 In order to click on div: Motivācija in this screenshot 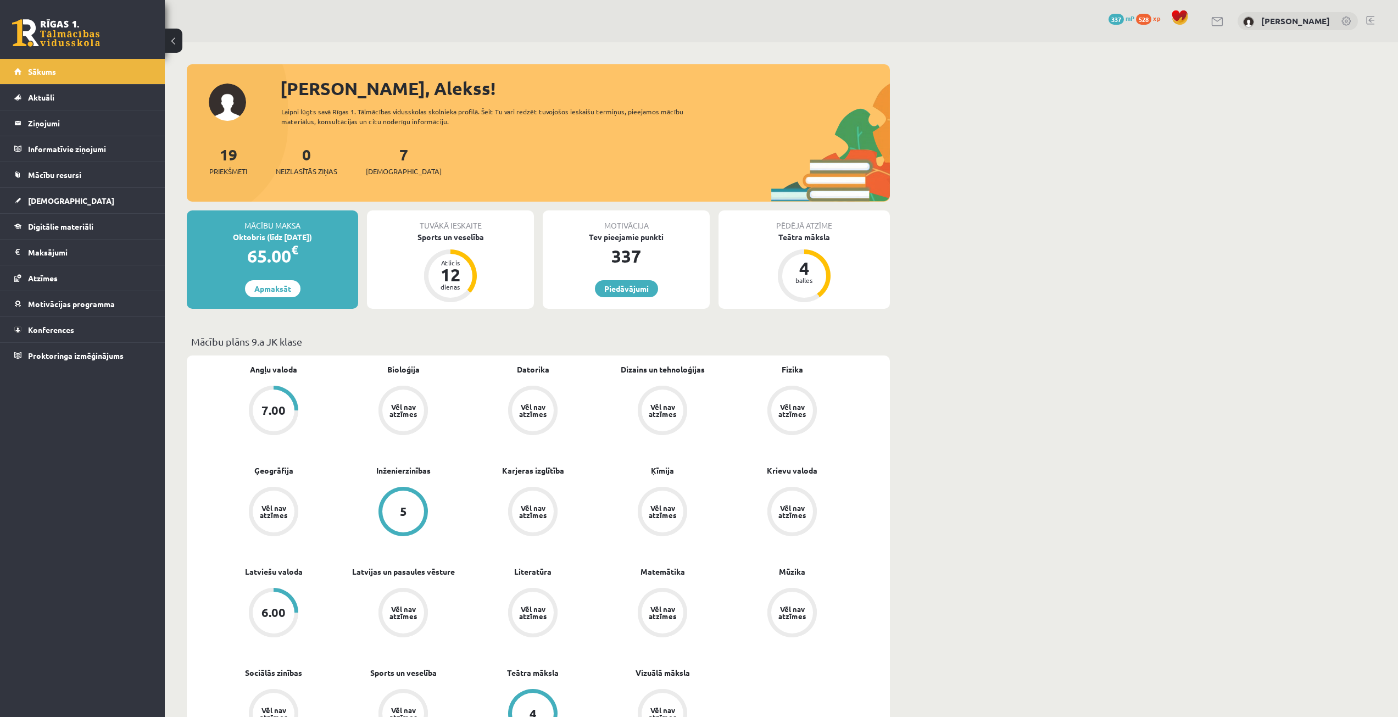, I will do `click(626, 221)`.